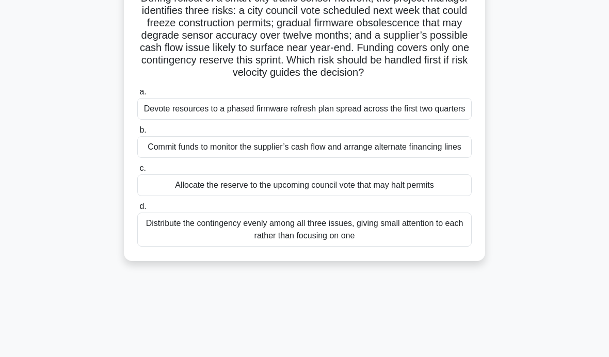 The width and height of the screenshot is (609, 357). What do you see at coordinates (304, 147) in the screenshot?
I see `div: Commit funds to monitor the supplier’s cash flow and arrange alternate financing lines` at bounding box center [304, 147].